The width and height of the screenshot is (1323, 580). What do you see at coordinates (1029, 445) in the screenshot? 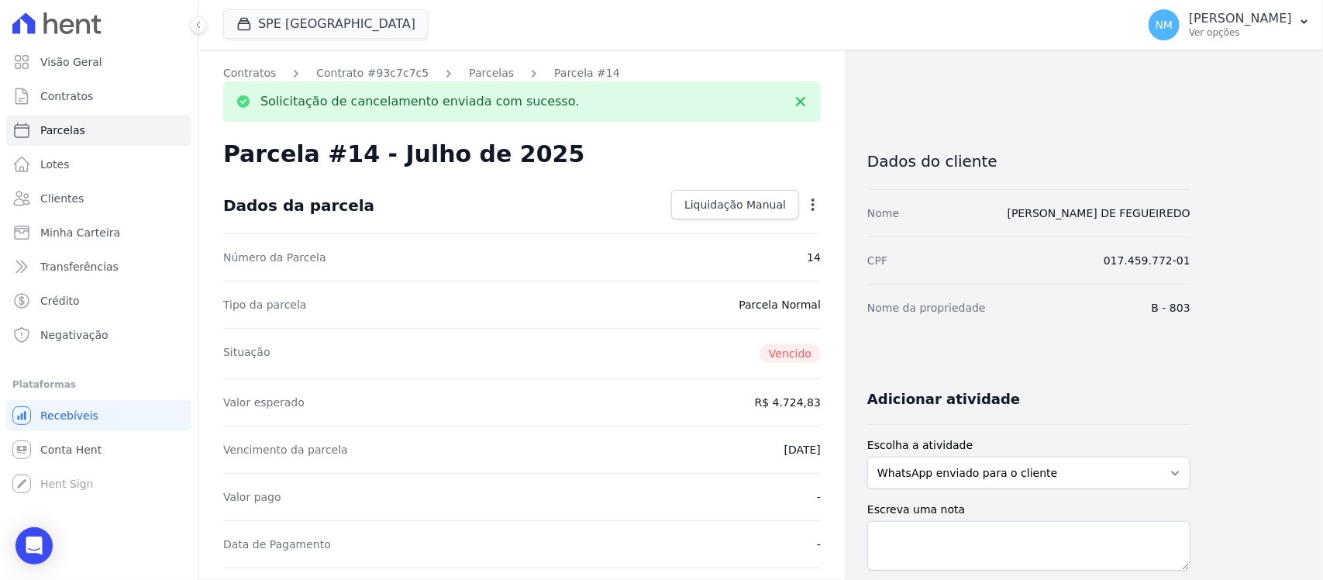
I see `label: Escolha a atividade` at bounding box center [1029, 445].